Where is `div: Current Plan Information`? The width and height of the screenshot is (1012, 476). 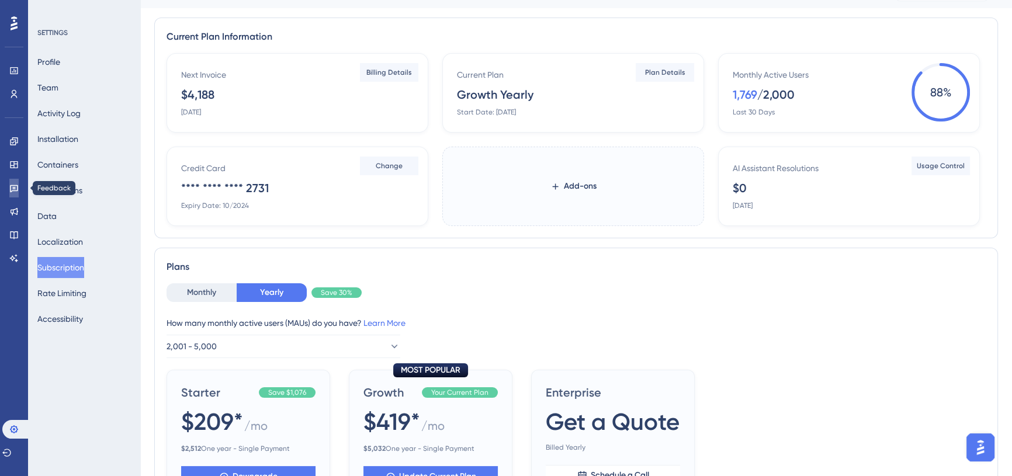 div: Current Plan Information is located at coordinates (576, 37).